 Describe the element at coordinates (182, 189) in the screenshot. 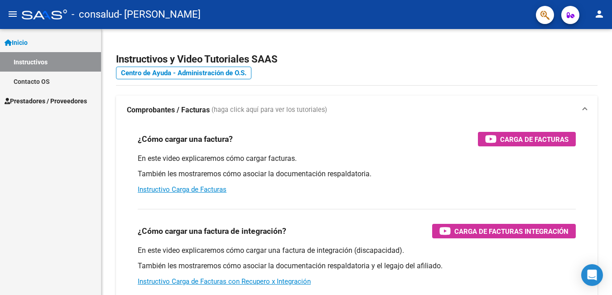

I see `a: Instructivo Carga de Facturas` at that location.